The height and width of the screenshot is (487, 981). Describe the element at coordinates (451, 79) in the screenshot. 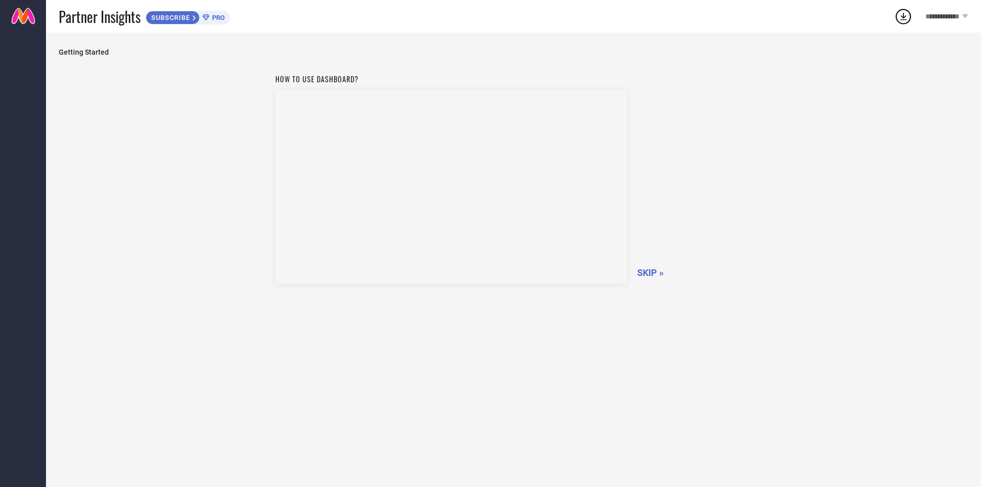

I see `h1: How to use dashboard?` at that location.